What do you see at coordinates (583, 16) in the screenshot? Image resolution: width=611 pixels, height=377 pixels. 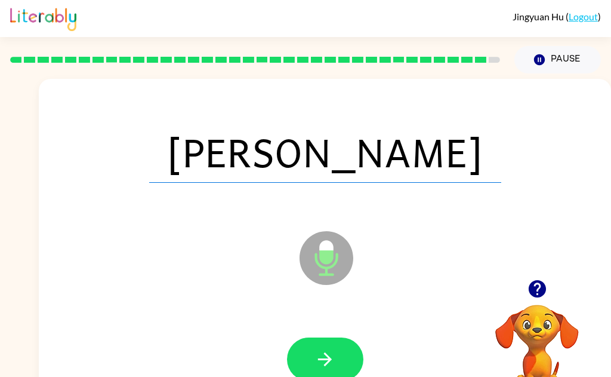 I see `a: Logout` at bounding box center [583, 16].